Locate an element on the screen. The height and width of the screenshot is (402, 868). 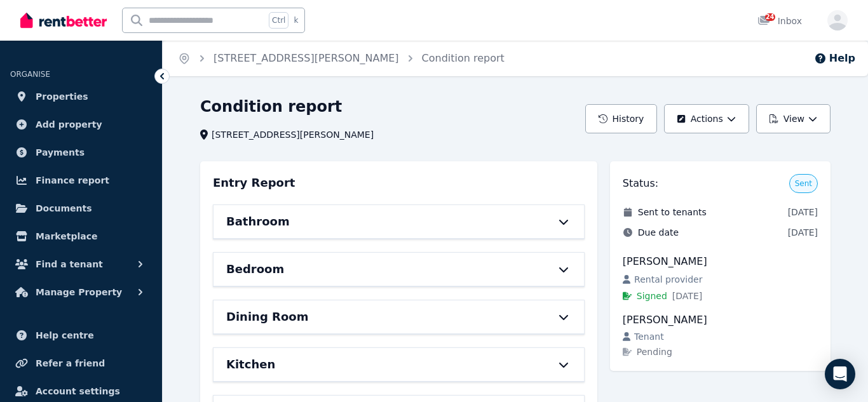
a: Payments is located at coordinates (81, 152).